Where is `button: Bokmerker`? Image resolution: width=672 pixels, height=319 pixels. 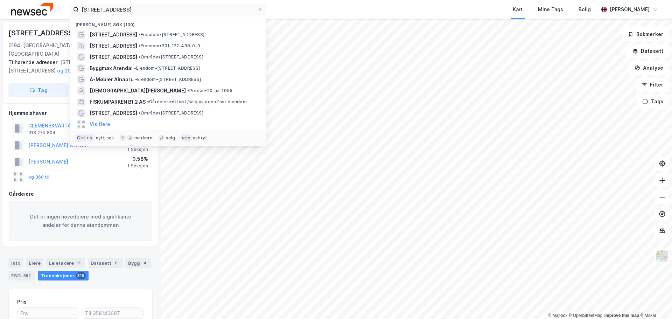
button: Bokmerker is located at coordinates (646, 34).